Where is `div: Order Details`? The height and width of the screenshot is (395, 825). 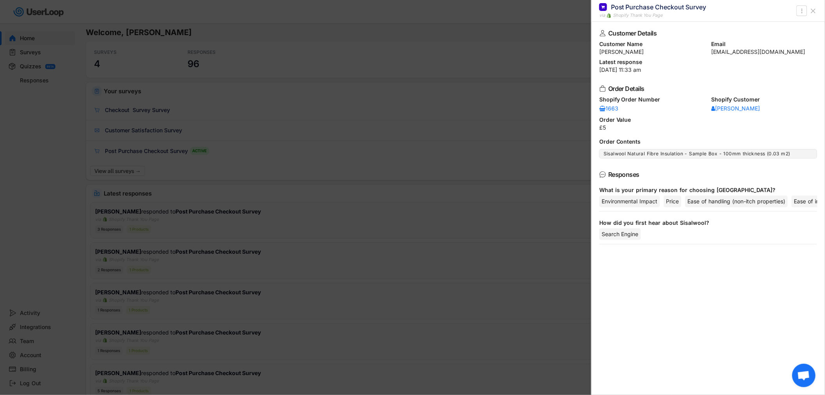 div: Order Details is located at coordinates (706, 89).